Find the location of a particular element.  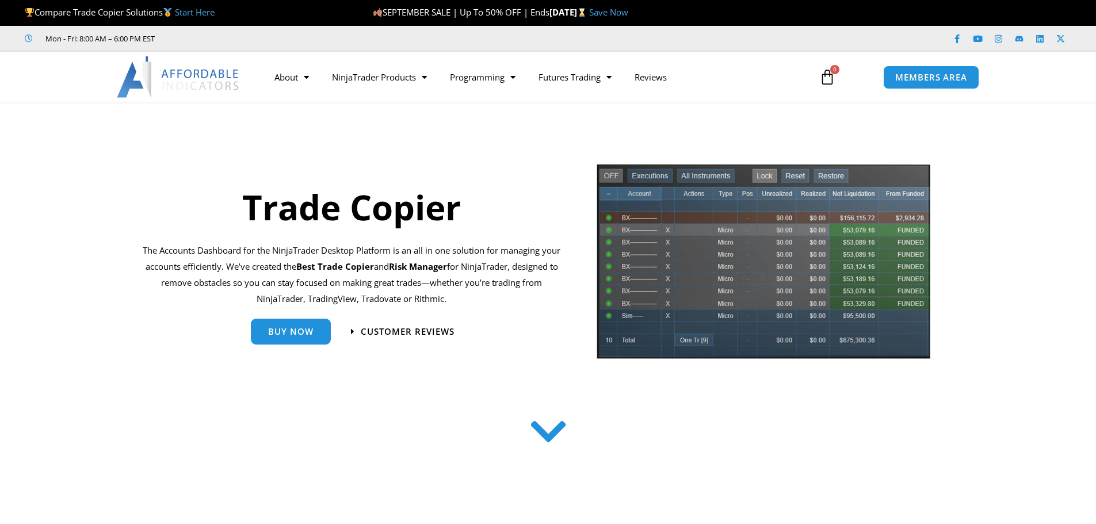

img: LogoAI | Affordable Indicators – NinjaTrader is located at coordinates (178, 77).